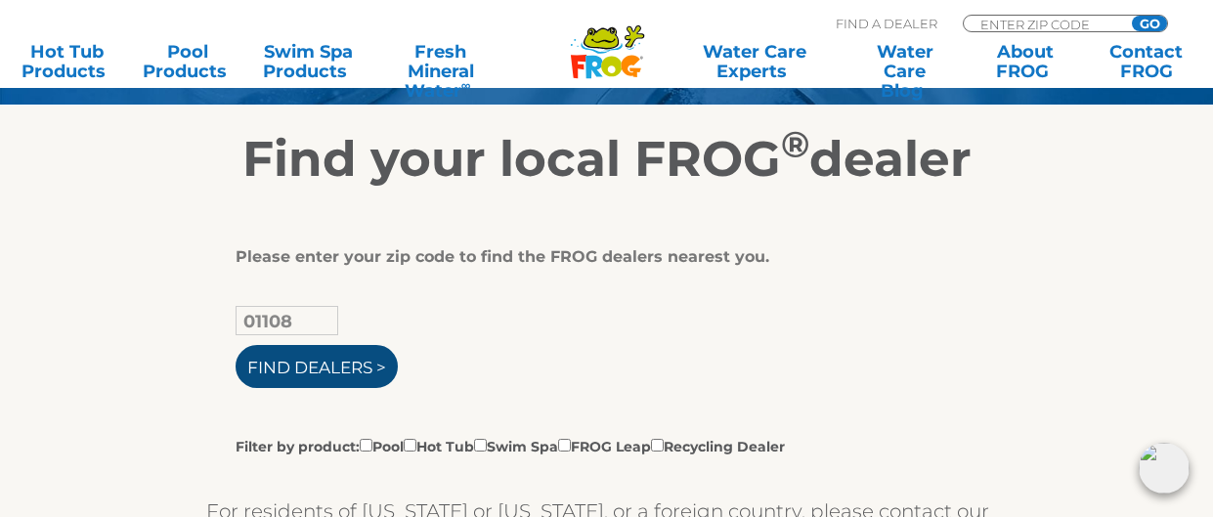 The width and height of the screenshot is (1213, 517). Describe the element at coordinates (510, 446) in the screenshot. I see `label: Filter by product: Pool Hot Tub Swim Spa FROG Leap Recycling Dealer` at that location.